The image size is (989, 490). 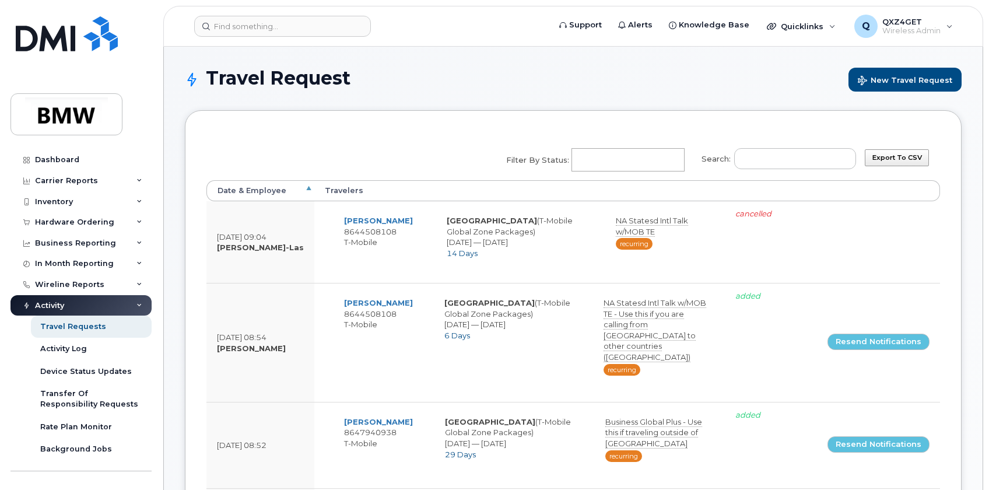 What do you see at coordinates (260, 191) in the screenshot?
I see `th: Date &amp; Employee: activate to sort column descending` at bounding box center [260, 191].